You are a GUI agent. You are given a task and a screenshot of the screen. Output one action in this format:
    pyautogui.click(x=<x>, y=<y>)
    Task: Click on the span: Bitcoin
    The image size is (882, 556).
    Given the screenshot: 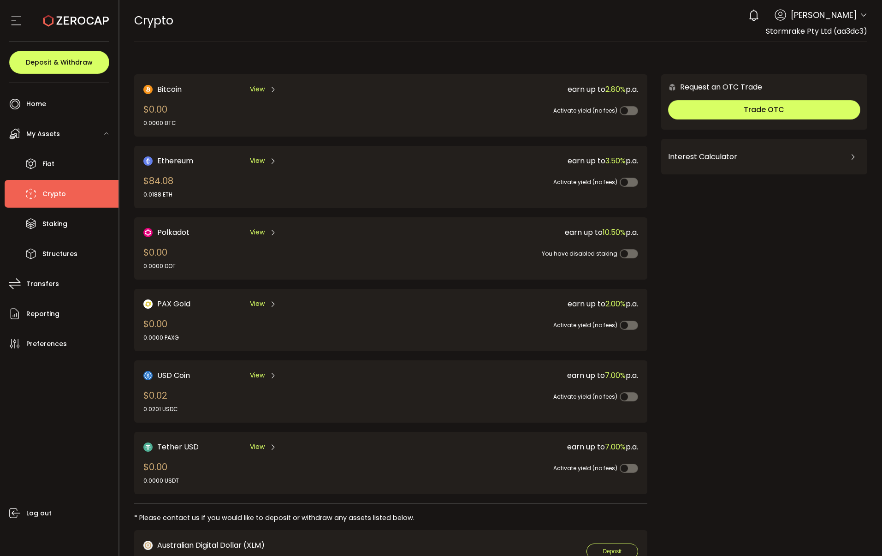 What is the action you would take?
    pyautogui.click(x=169, y=89)
    